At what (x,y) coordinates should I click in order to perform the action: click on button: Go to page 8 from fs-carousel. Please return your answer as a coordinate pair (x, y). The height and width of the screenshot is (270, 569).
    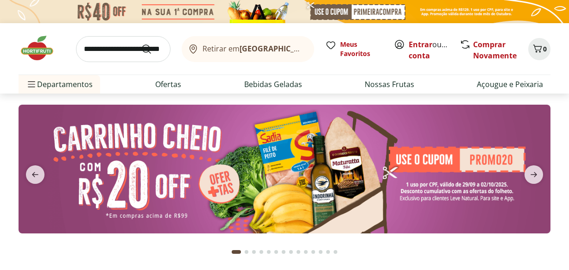
    Looking at the image, I should click on (291, 252).